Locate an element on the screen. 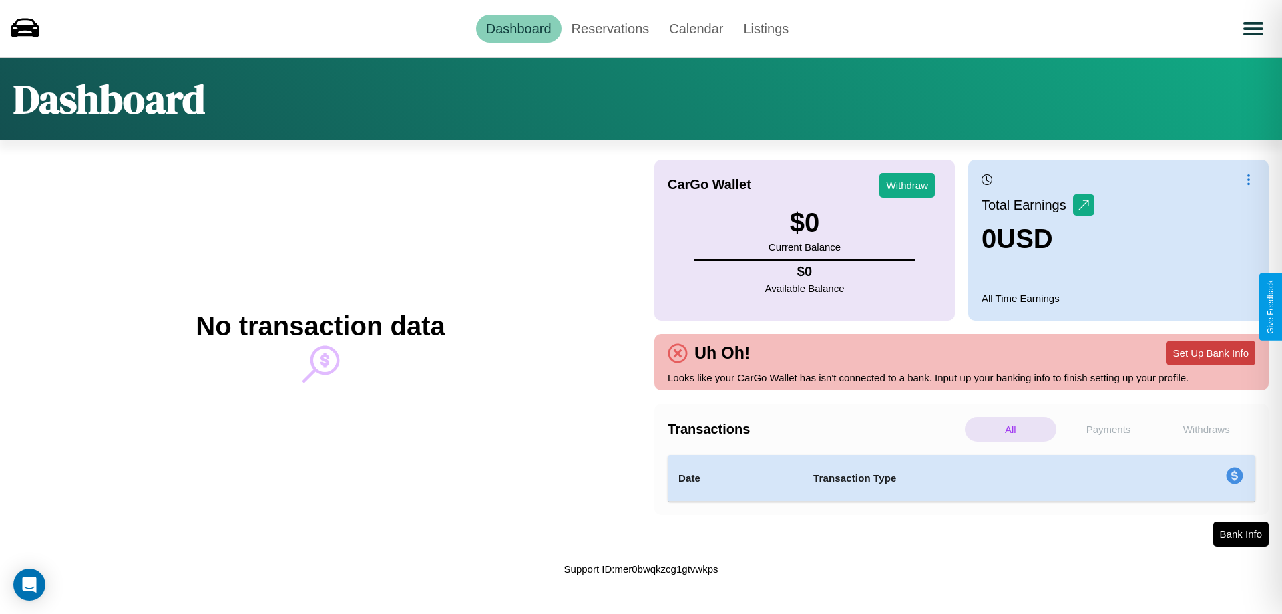  h4: Date is located at coordinates (735, 478).